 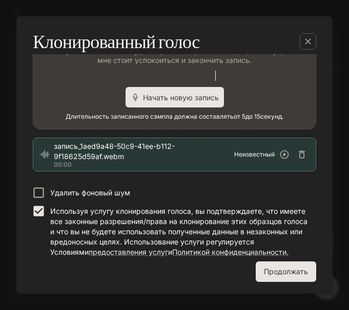 I want to click on div: Начать новую запись, so click(x=175, y=97).